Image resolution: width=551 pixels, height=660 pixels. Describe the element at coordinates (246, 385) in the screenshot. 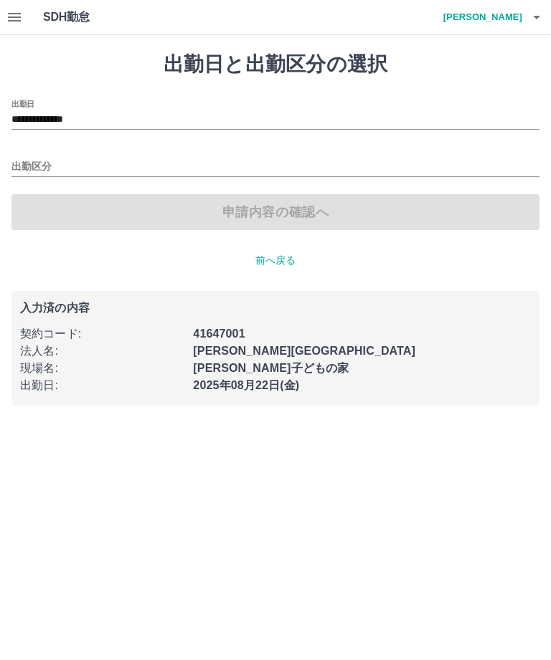

I see `b: 2025年08月22日(金)` at that location.